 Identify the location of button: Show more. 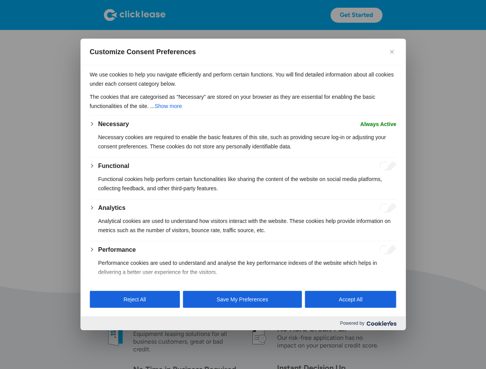
(168, 106).